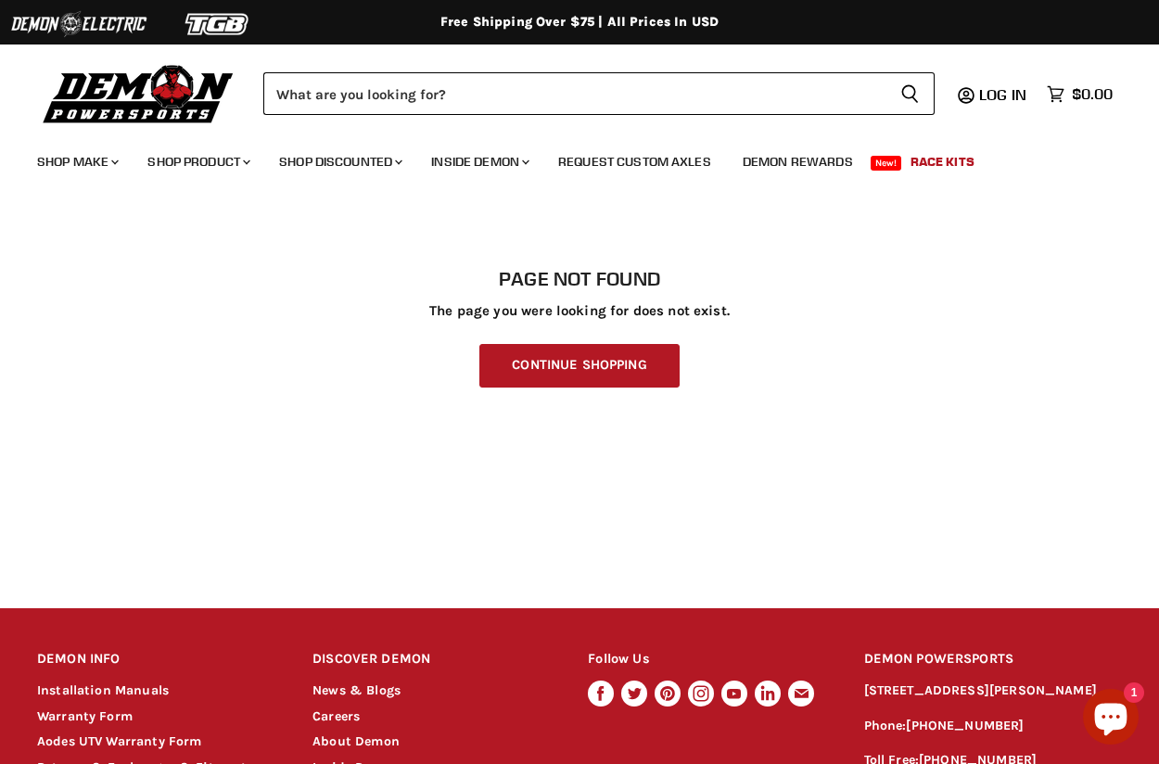 This screenshot has height=764, width=1159. Describe the element at coordinates (993, 659) in the screenshot. I see `h2: DEMON POWERSPORTS` at that location.